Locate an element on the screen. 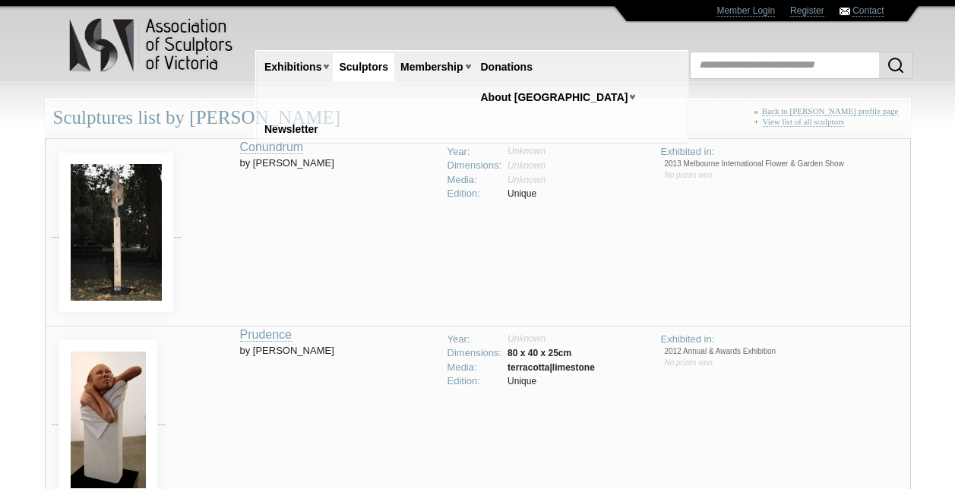  strong: terracotta|limestone is located at coordinates (551, 368).